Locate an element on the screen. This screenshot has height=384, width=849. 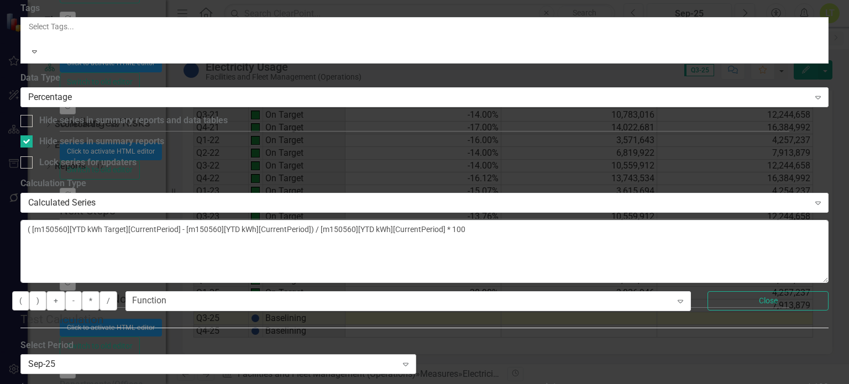
div: Function is located at coordinates (149, 301).